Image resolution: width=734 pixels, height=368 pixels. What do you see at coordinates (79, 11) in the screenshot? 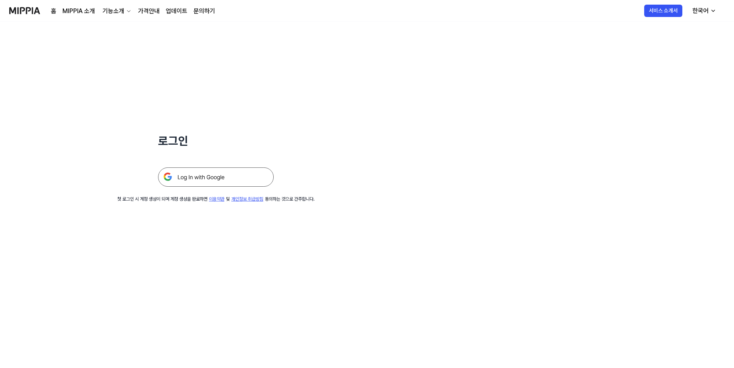
I see `a: MIPPIA 소개` at bounding box center [79, 11].